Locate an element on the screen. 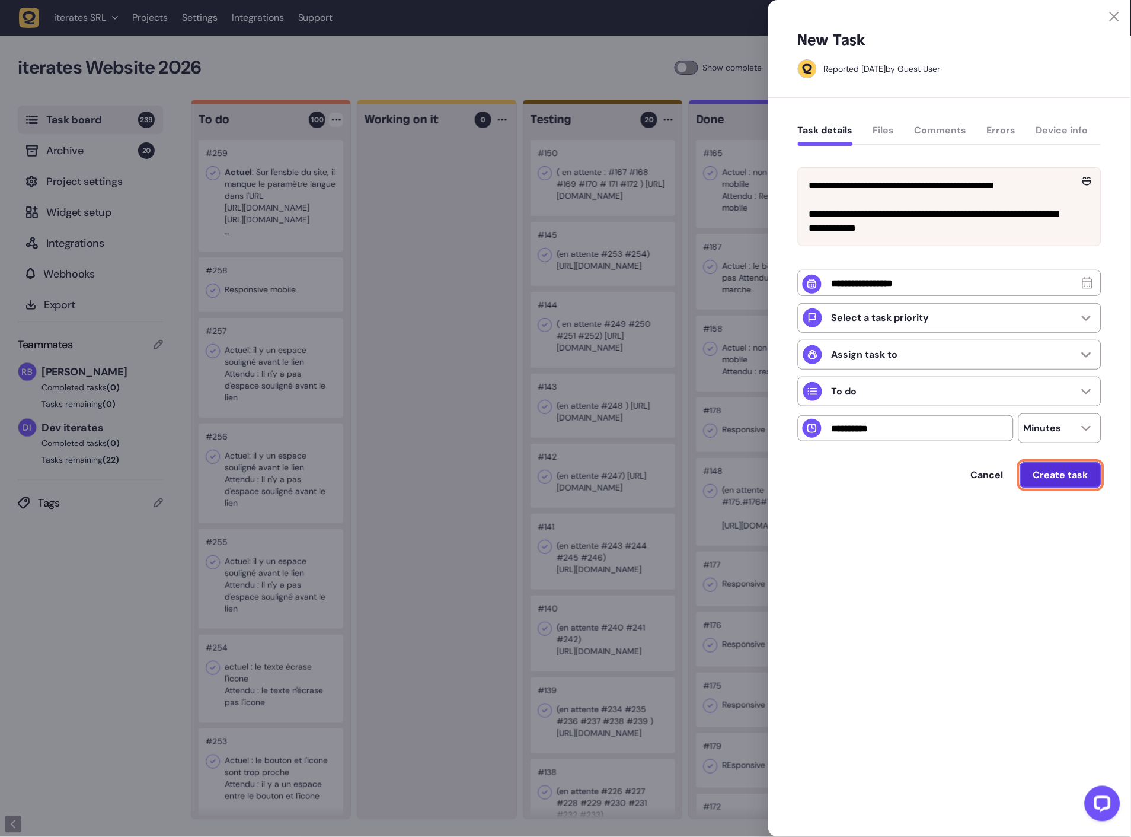 The width and height of the screenshot is (1131, 837). button: Task details is located at coordinates (825, 135).